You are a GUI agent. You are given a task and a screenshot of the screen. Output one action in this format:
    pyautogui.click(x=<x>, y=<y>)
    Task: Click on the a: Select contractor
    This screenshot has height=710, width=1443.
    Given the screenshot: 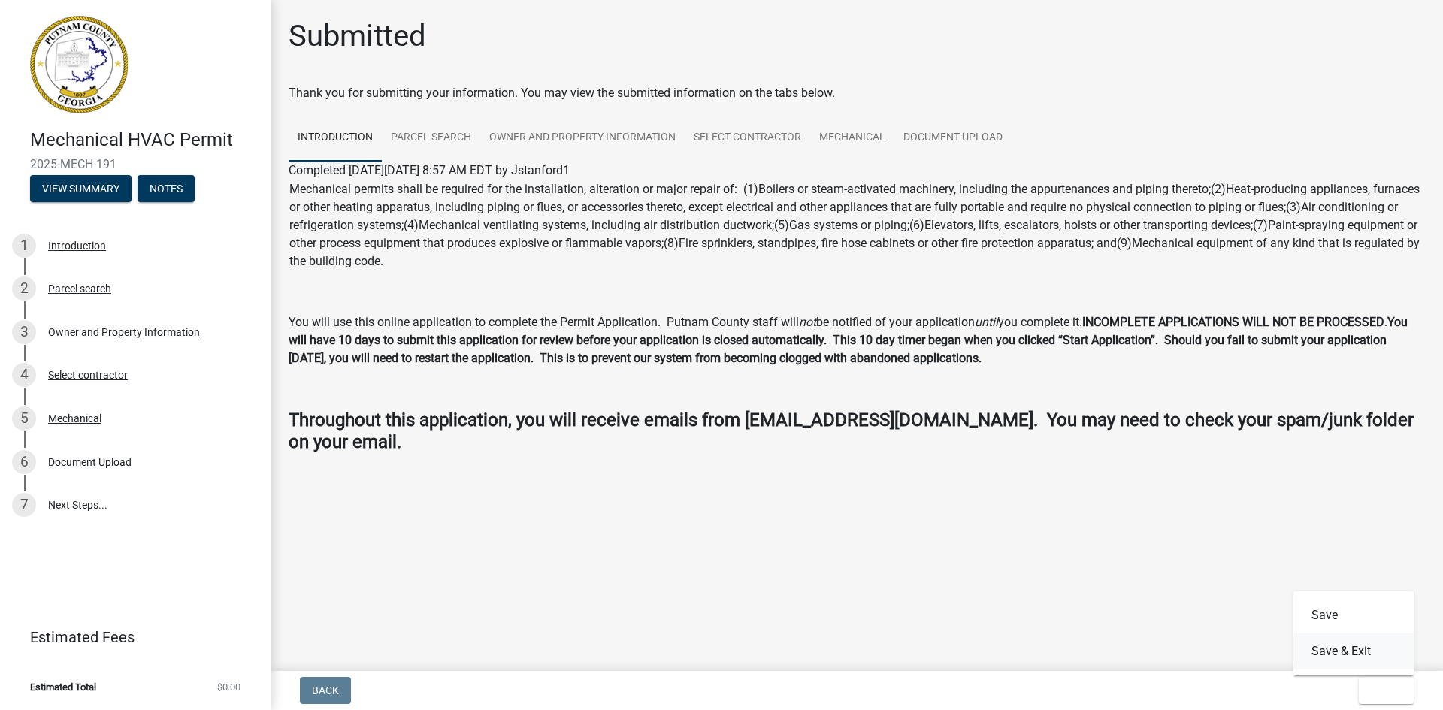 What is the action you would take?
    pyautogui.click(x=747, y=138)
    